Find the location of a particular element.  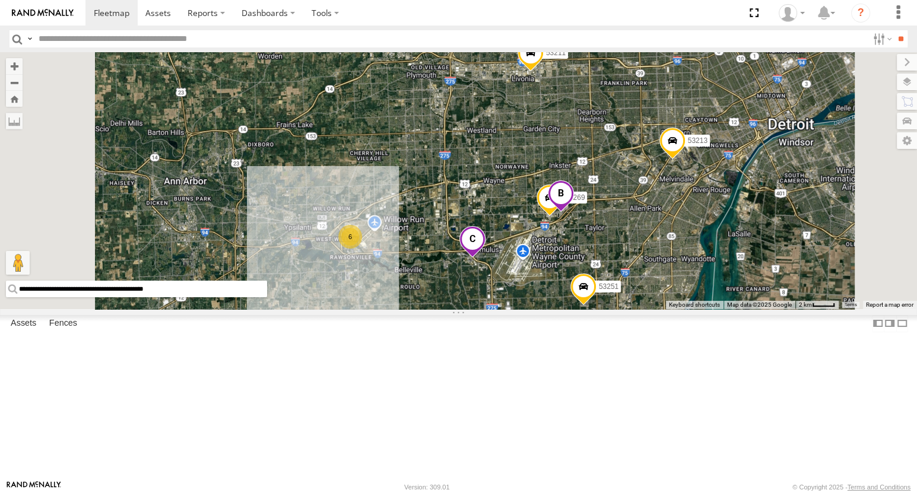

a: Terms and Conditions is located at coordinates (879, 487).